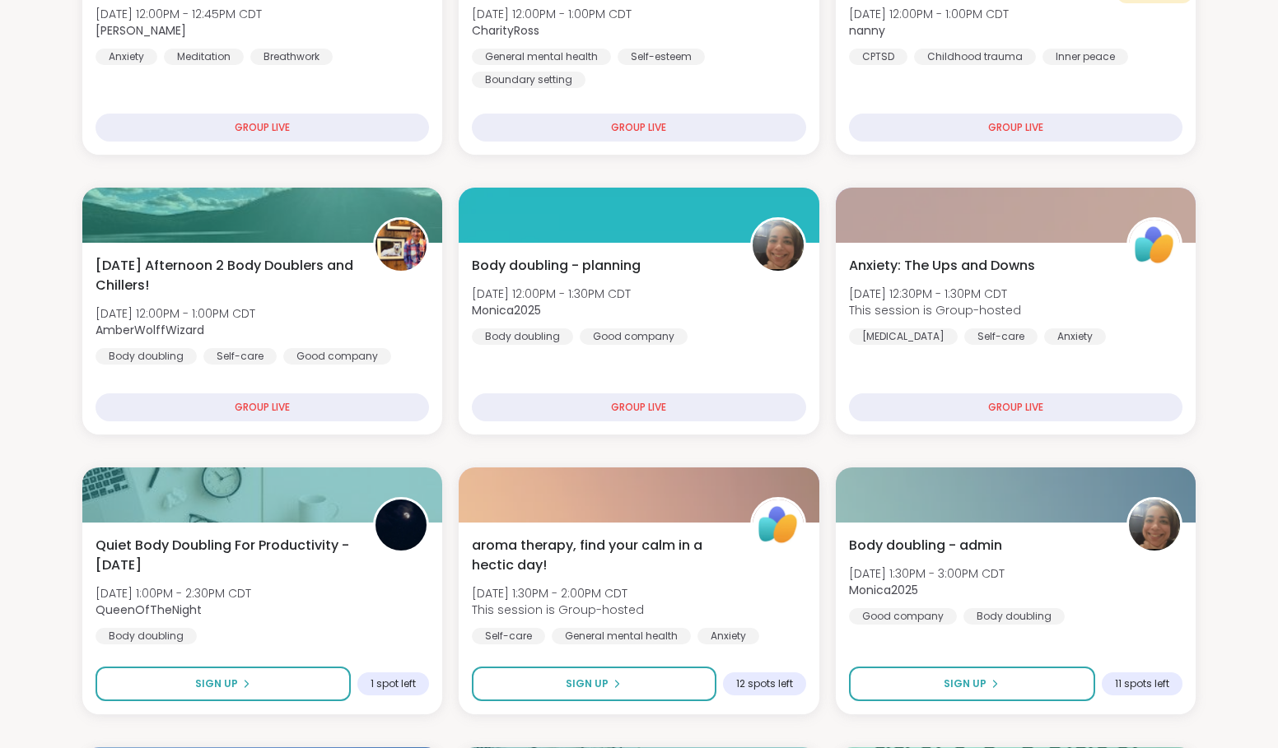 This screenshot has height=748, width=1278. What do you see at coordinates (867, 30) in the screenshot?
I see `b: nanny` at bounding box center [867, 30].